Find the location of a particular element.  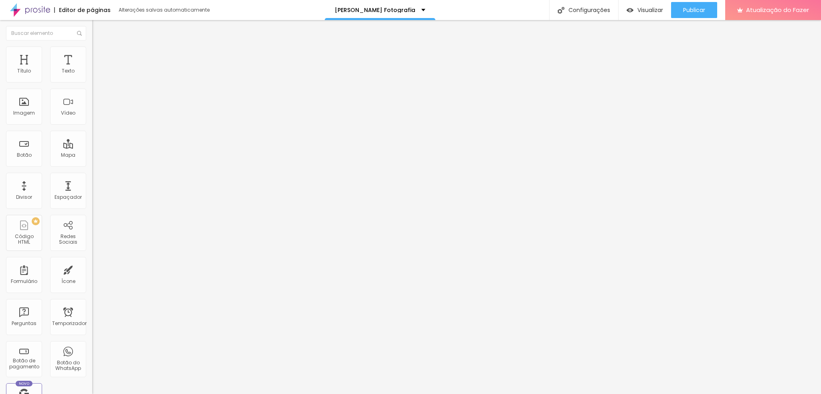

font: Mapa is located at coordinates (68, 155).